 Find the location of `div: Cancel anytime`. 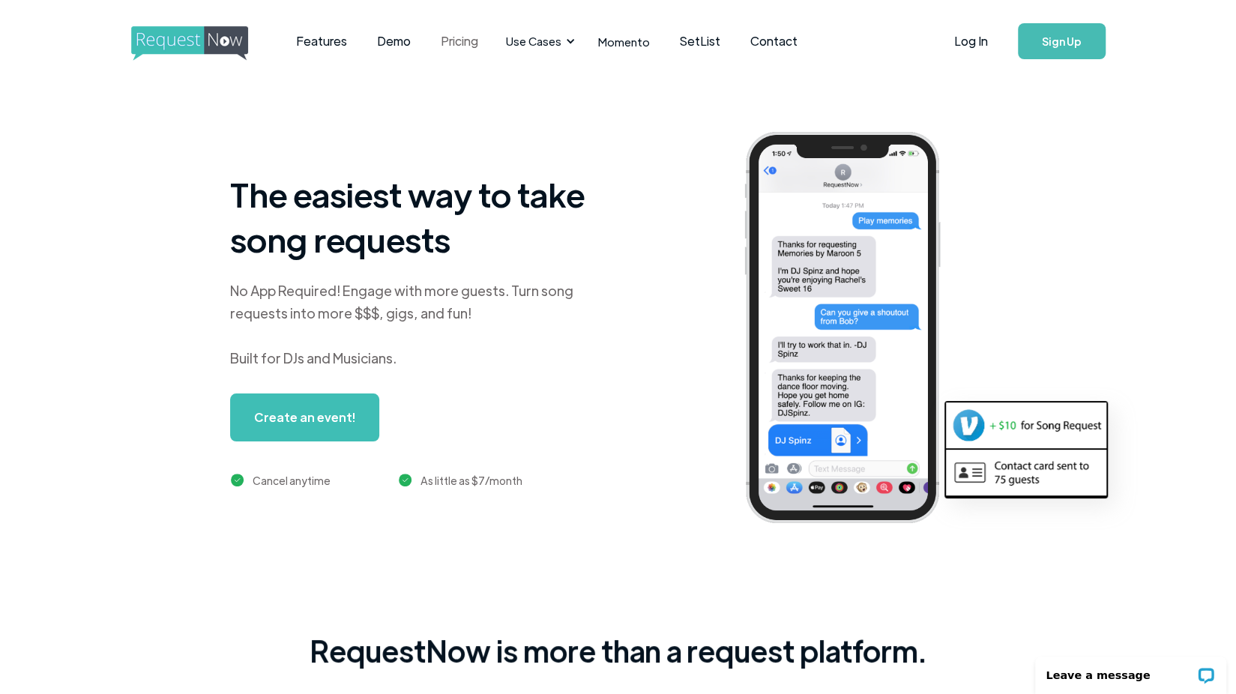

div: Cancel anytime is located at coordinates (292, 481).